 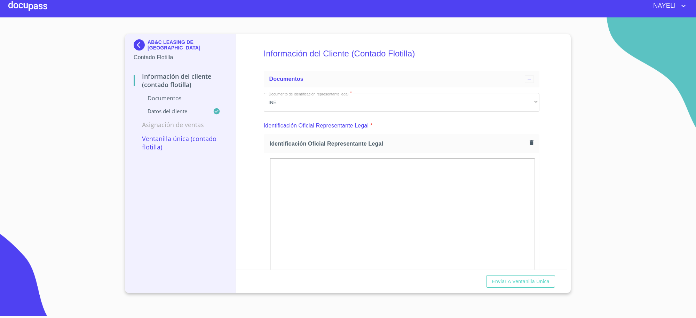 I want to click on p: Identificación Oficial Representante Legal, so click(x=316, y=126).